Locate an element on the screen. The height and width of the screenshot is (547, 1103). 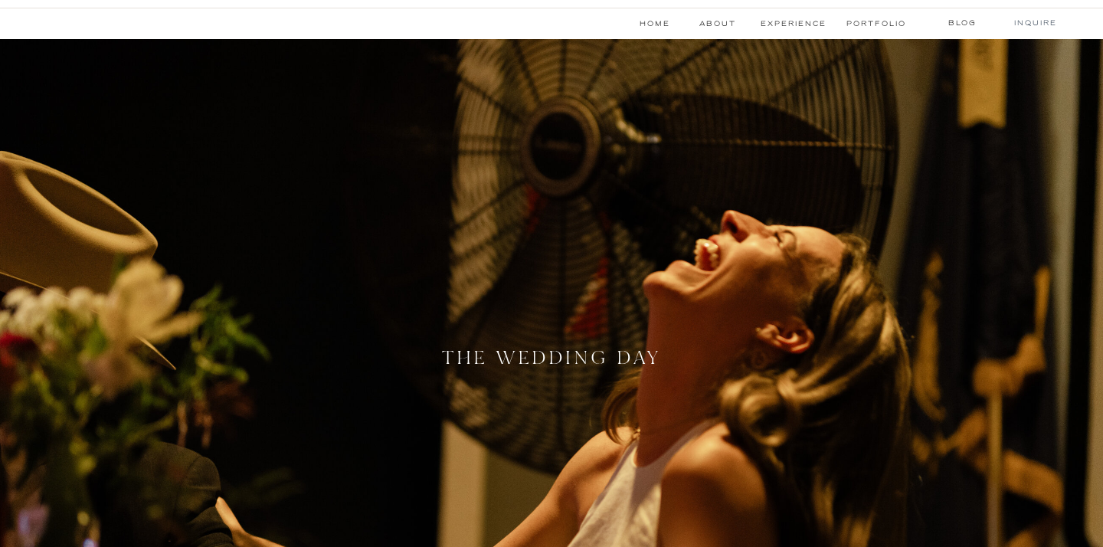
a: experience is located at coordinates (793, 24).